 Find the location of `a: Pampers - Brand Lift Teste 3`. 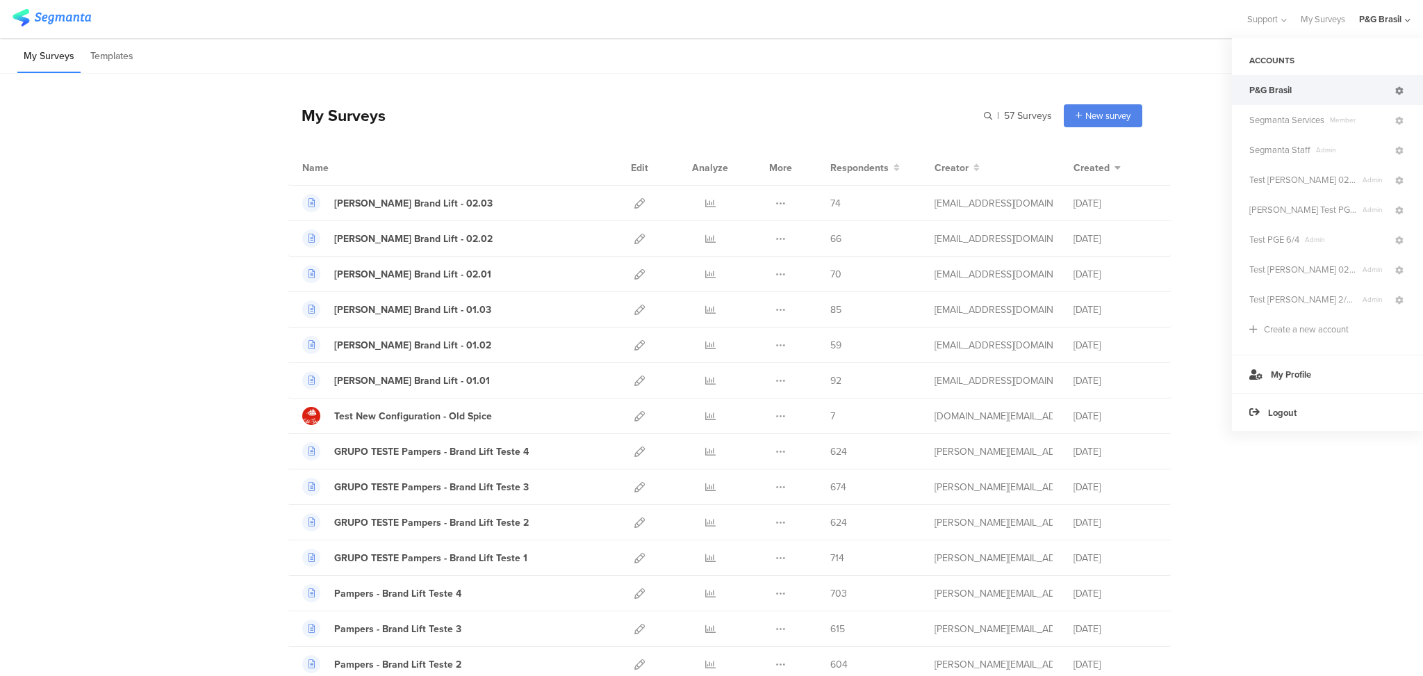

a: Pampers - Brand Lift Teste 3 is located at coordinates (382, 628).